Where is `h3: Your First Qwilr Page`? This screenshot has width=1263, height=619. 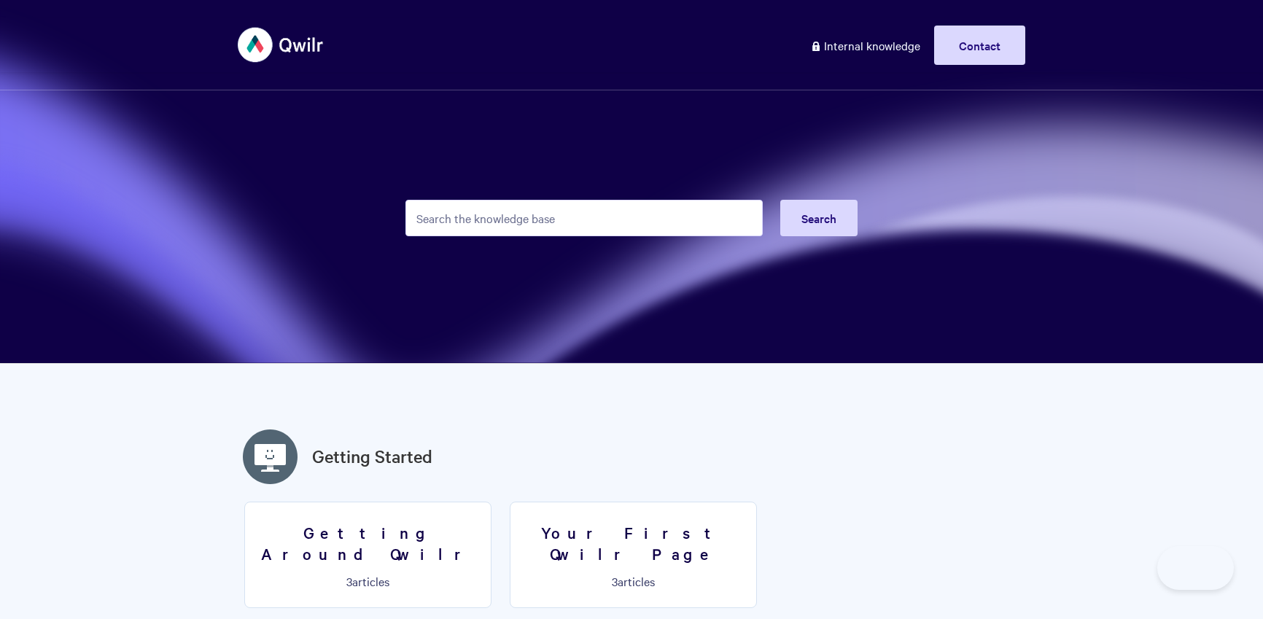 h3: Your First Qwilr Page is located at coordinates (633, 543).